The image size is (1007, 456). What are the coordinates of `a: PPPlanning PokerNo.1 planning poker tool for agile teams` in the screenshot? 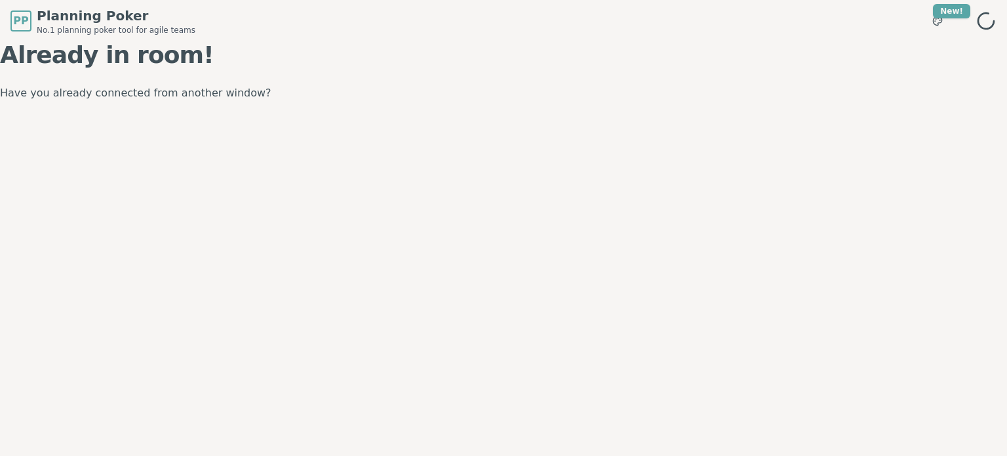 It's located at (103, 21).